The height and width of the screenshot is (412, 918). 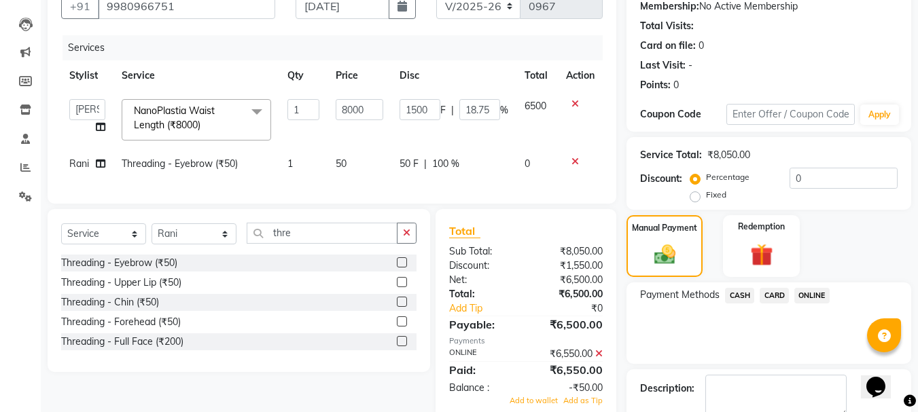 I want to click on div: Service Total:, so click(x=671, y=155).